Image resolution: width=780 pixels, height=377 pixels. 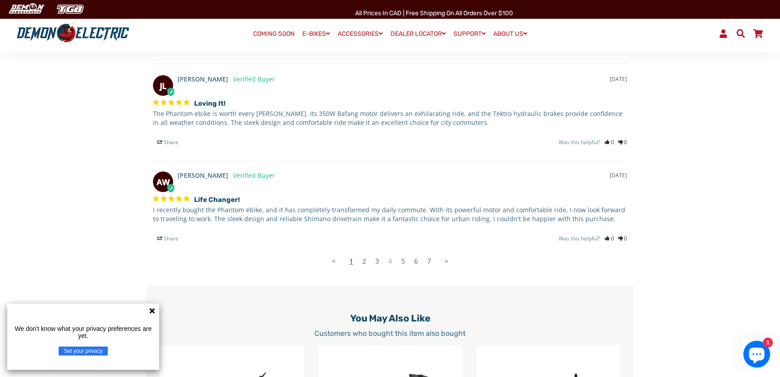 What do you see at coordinates (390, 333) in the screenshot?
I see `p: Customers who bought this item also bought` at bounding box center [390, 333].